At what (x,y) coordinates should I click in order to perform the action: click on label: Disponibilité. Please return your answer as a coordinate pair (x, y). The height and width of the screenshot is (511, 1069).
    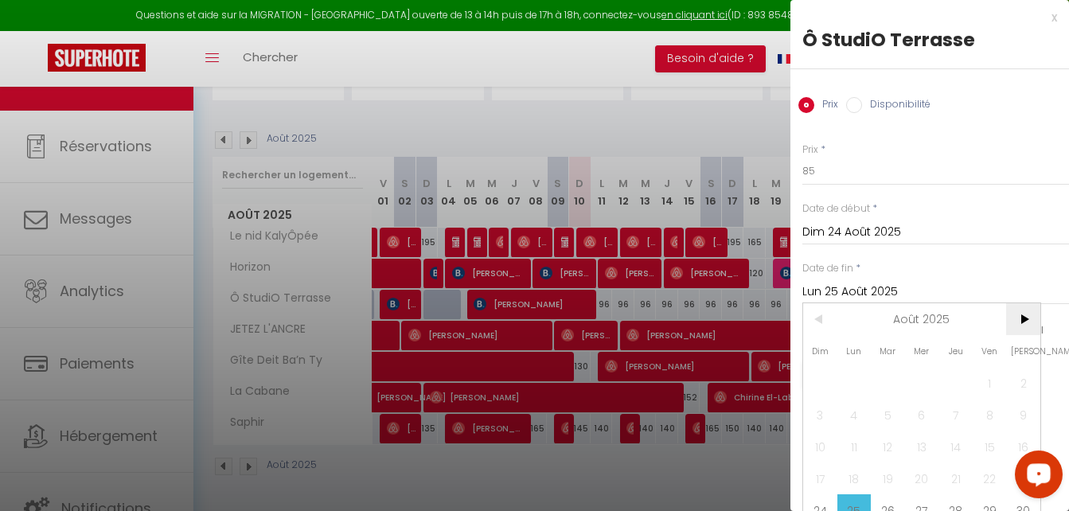
    Looking at the image, I should click on (896, 106).